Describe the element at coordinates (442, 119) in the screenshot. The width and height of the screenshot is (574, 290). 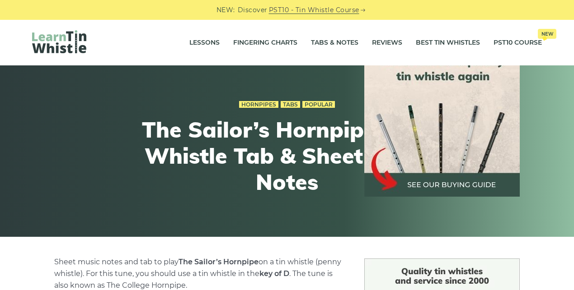
I see `img: tin whistle buying guide` at that location.